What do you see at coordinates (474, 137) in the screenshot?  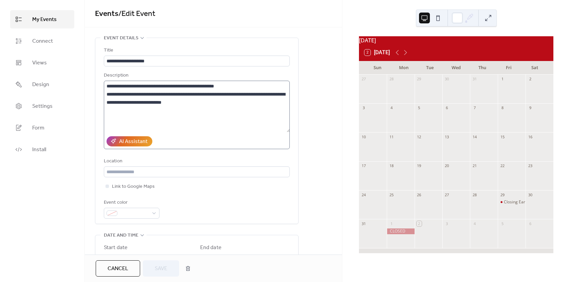 I see `div: 14` at bounding box center [474, 137].